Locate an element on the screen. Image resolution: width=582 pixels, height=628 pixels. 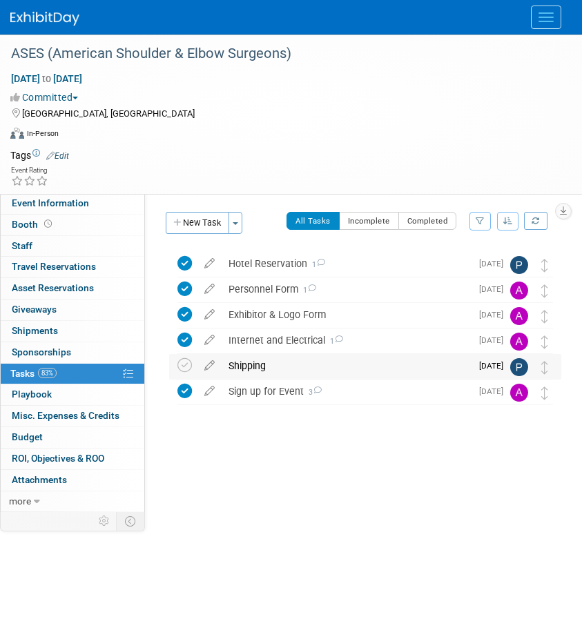
a: Refresh is located at coordinates (536, 221).